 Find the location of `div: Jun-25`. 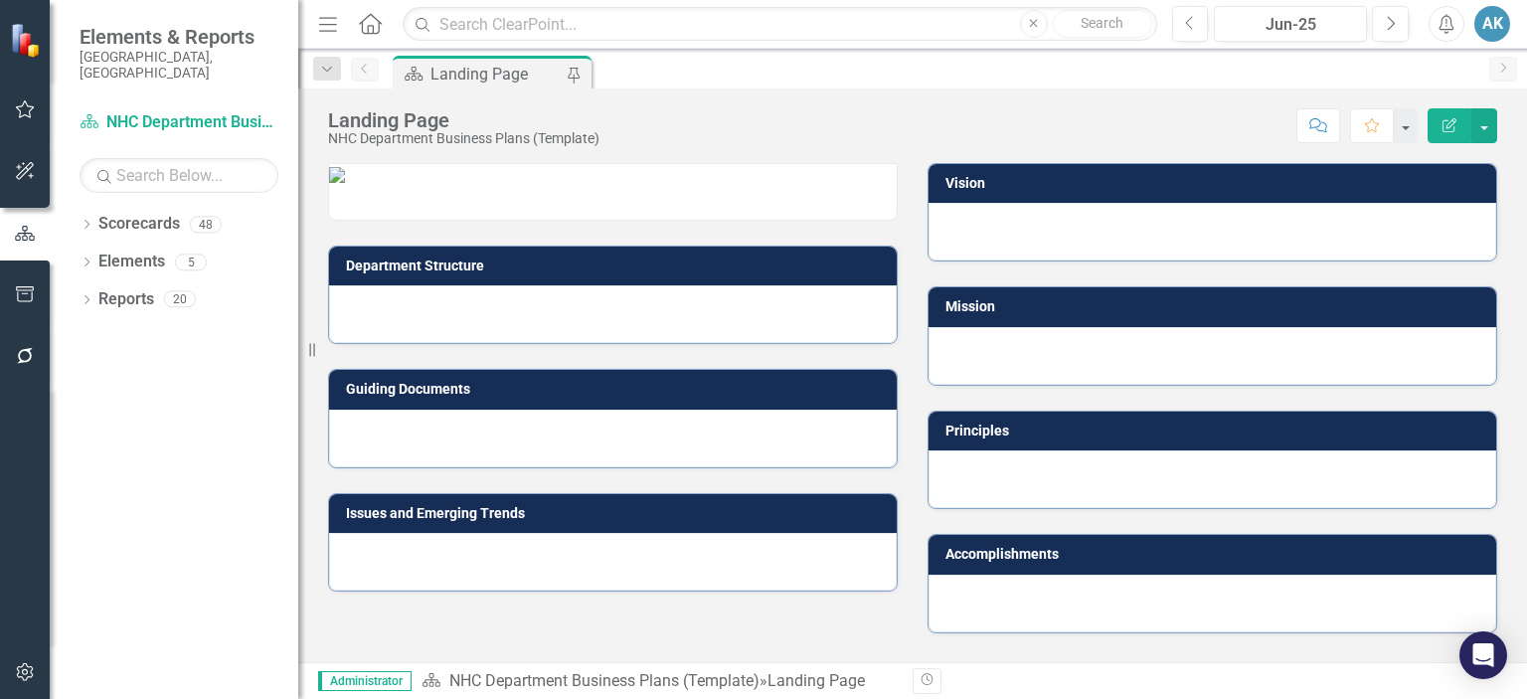

div: Jun-25 is located at coordinates (1290, 25).